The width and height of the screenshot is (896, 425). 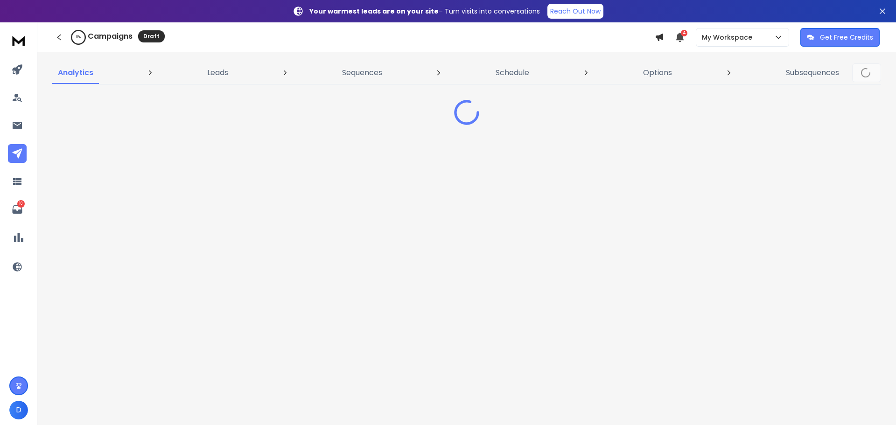 What do you see at coordinates (19, 410) in the screenshot?
I see `span: D` at bounding box center [19, 410].